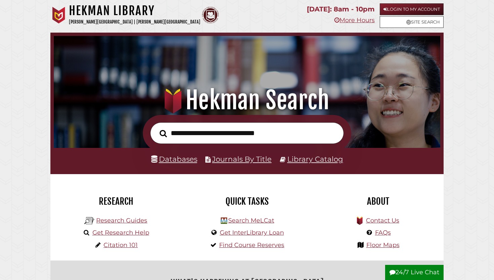  Describe the element at coordinates (116, 201) in the screenshot. I see `h2: Research` at that location.